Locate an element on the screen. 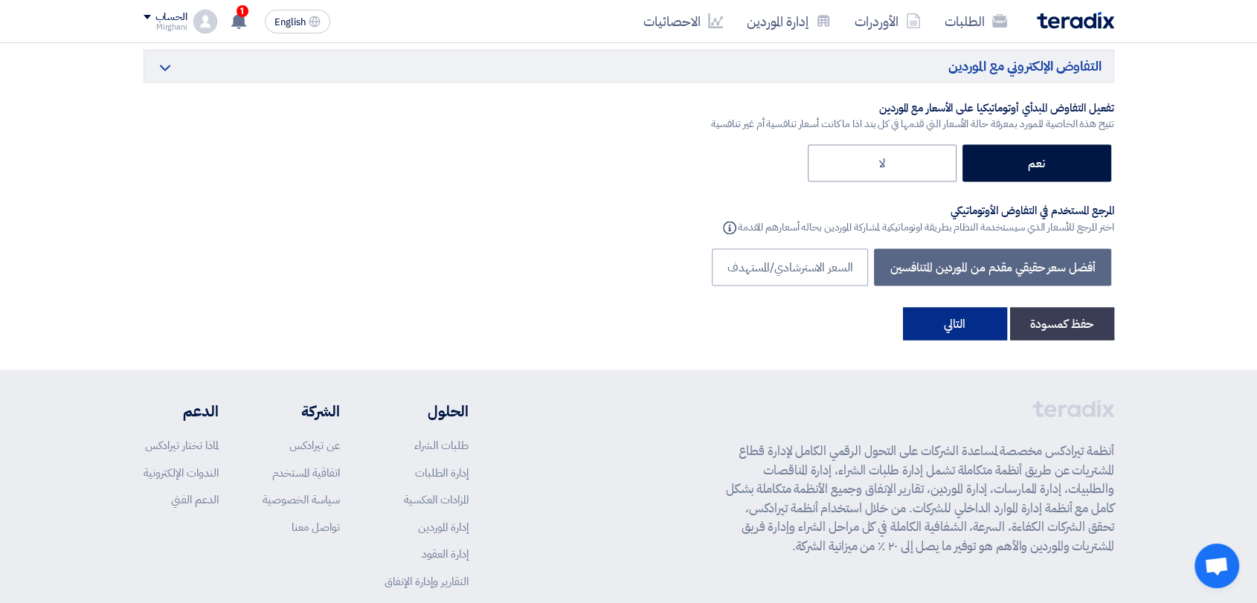 This screenshot has height=603, width=1257. a: الاحصائيات is located at coordinates (683, 21).